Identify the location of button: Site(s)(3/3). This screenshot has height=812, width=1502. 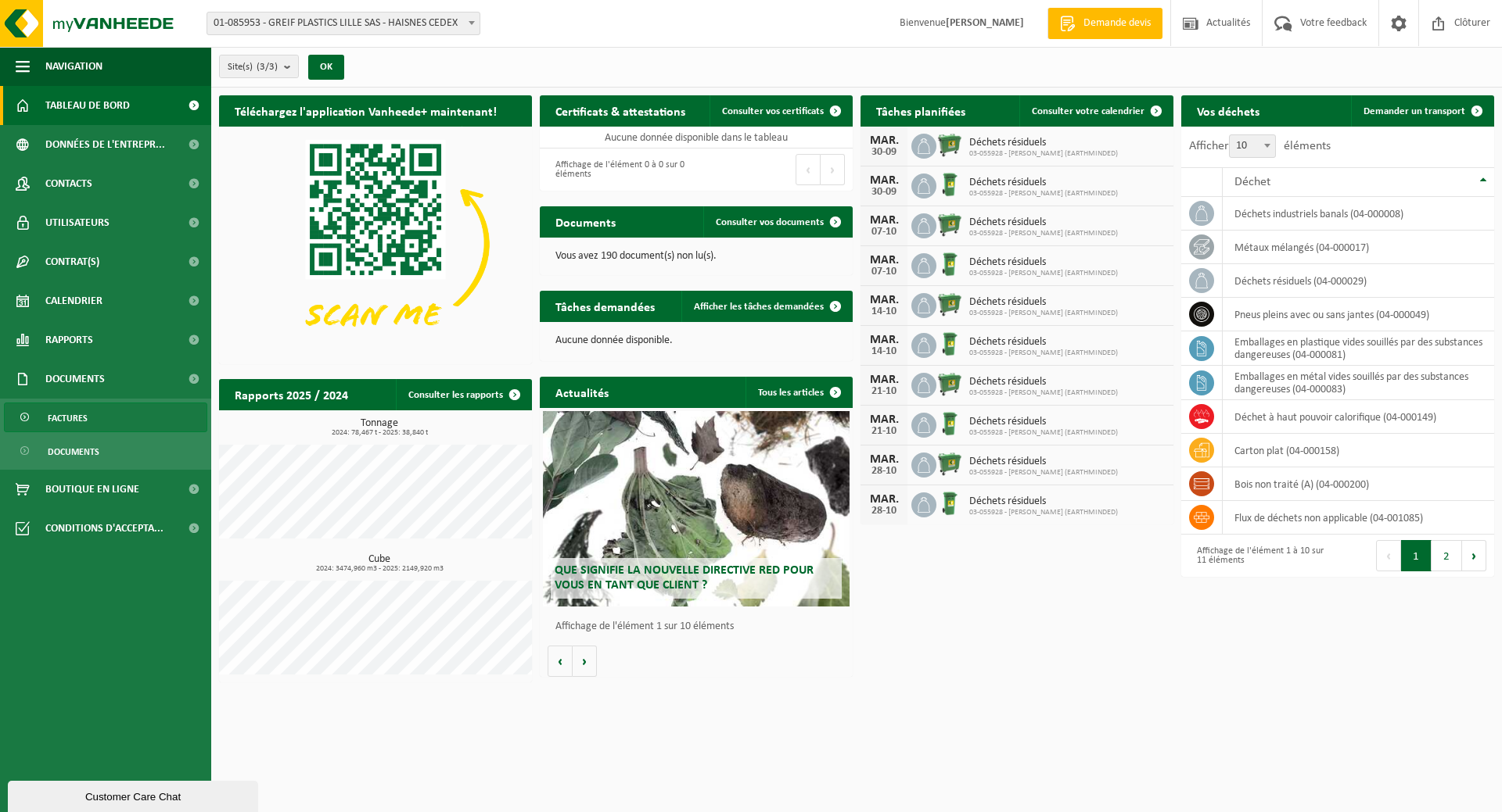
(259, 67).